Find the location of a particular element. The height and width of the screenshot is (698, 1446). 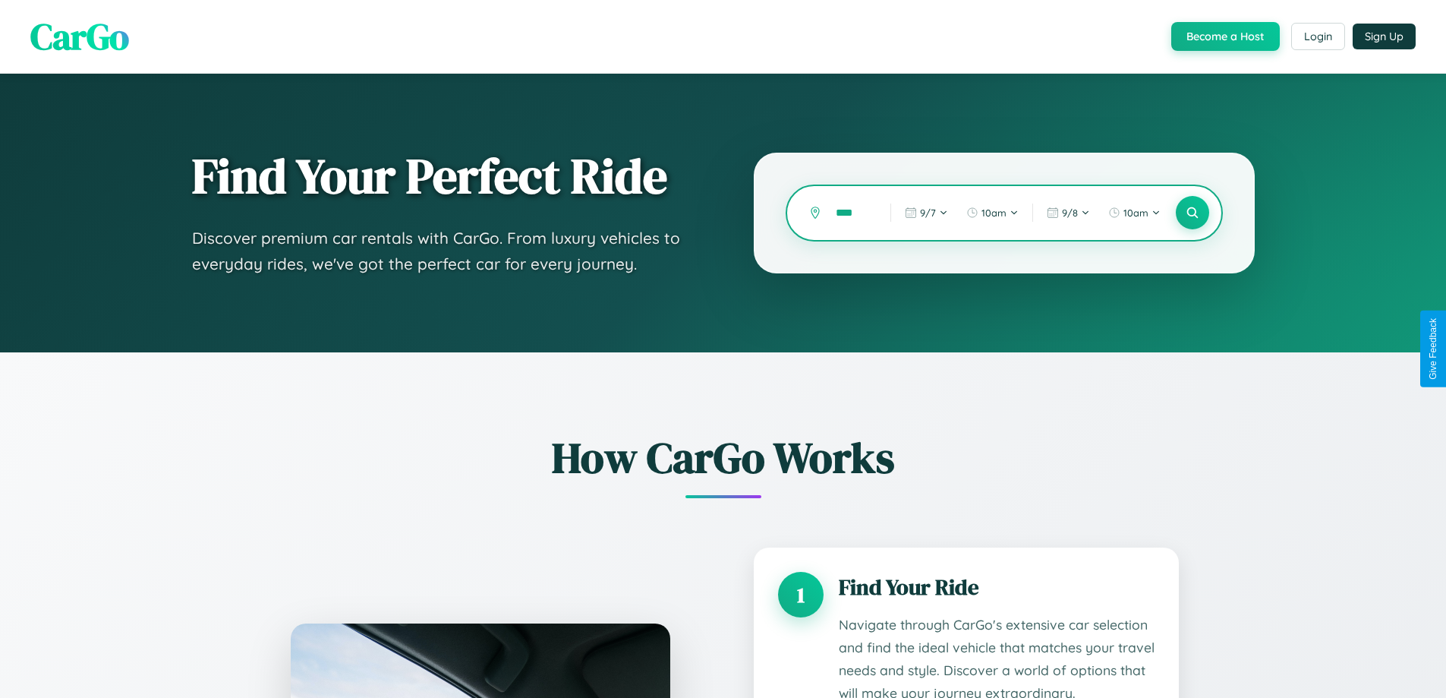

span: CarGo is located at coordinates (80, 36).